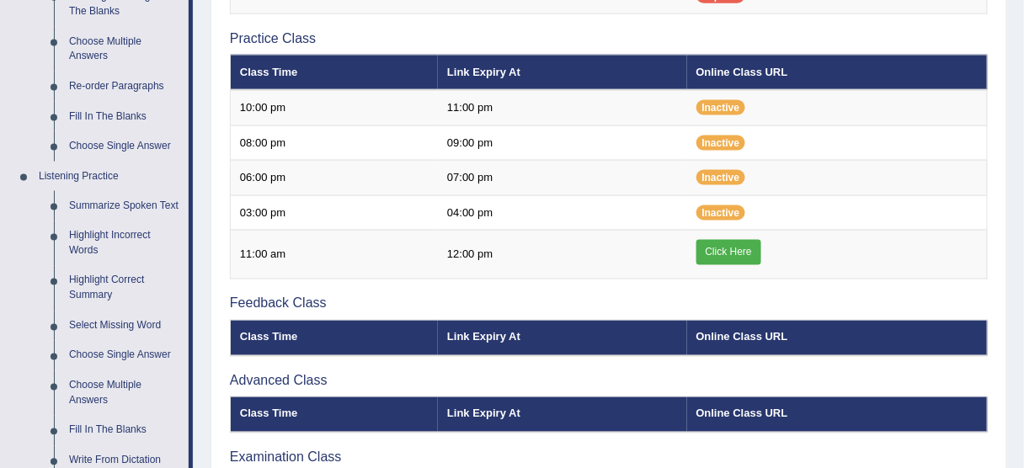 The width and height of the screenshot is (1024, 468). I want to click on td: 07:00 pm, so click(562, 179).